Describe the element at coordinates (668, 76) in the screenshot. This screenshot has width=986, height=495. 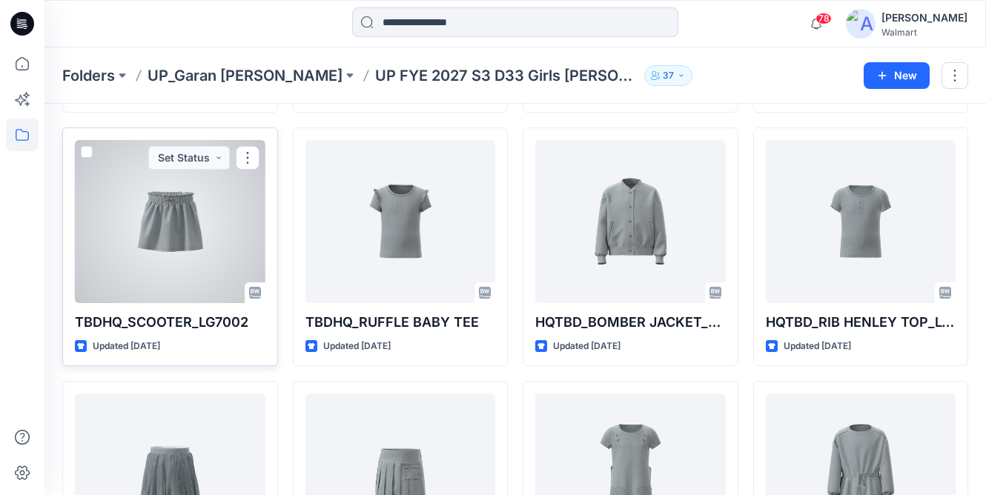
I see `button: 37` at that location.